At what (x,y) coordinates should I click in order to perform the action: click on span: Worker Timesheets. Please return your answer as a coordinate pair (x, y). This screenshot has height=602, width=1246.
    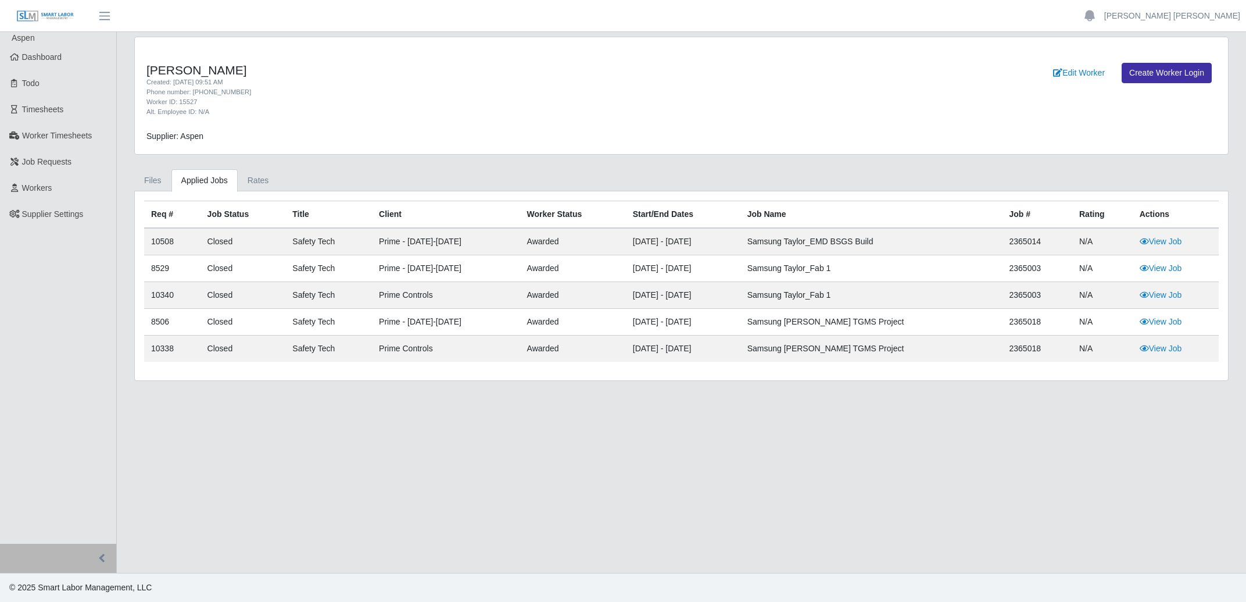
    Looking at the image, I should click on (57, 135).